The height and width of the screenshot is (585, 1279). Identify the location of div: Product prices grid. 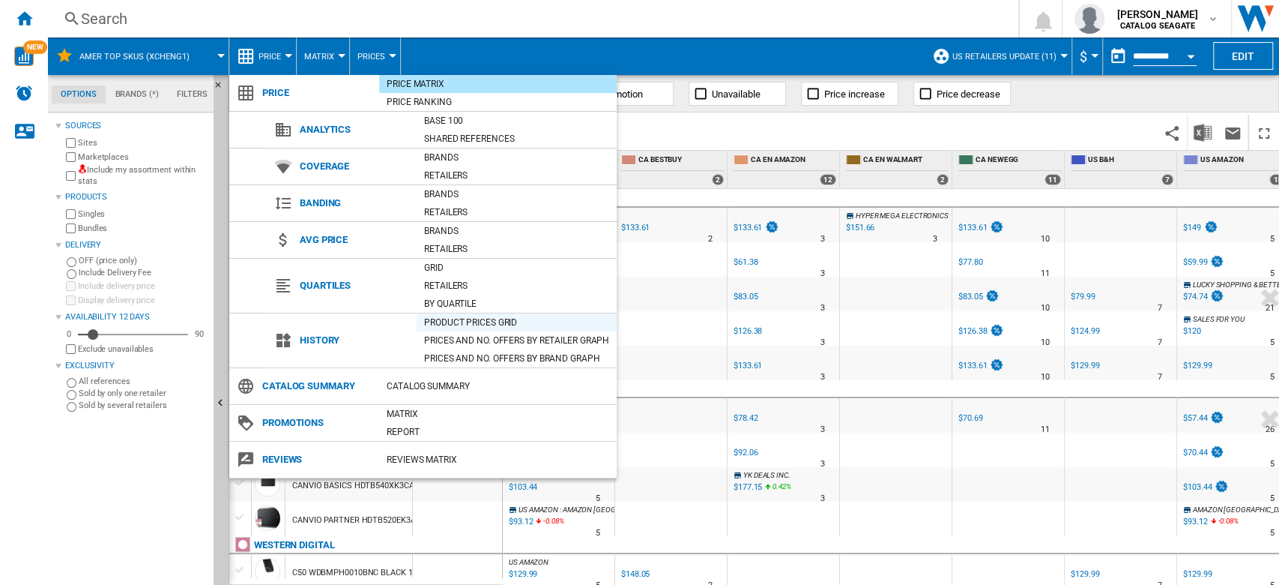
(516, 322).